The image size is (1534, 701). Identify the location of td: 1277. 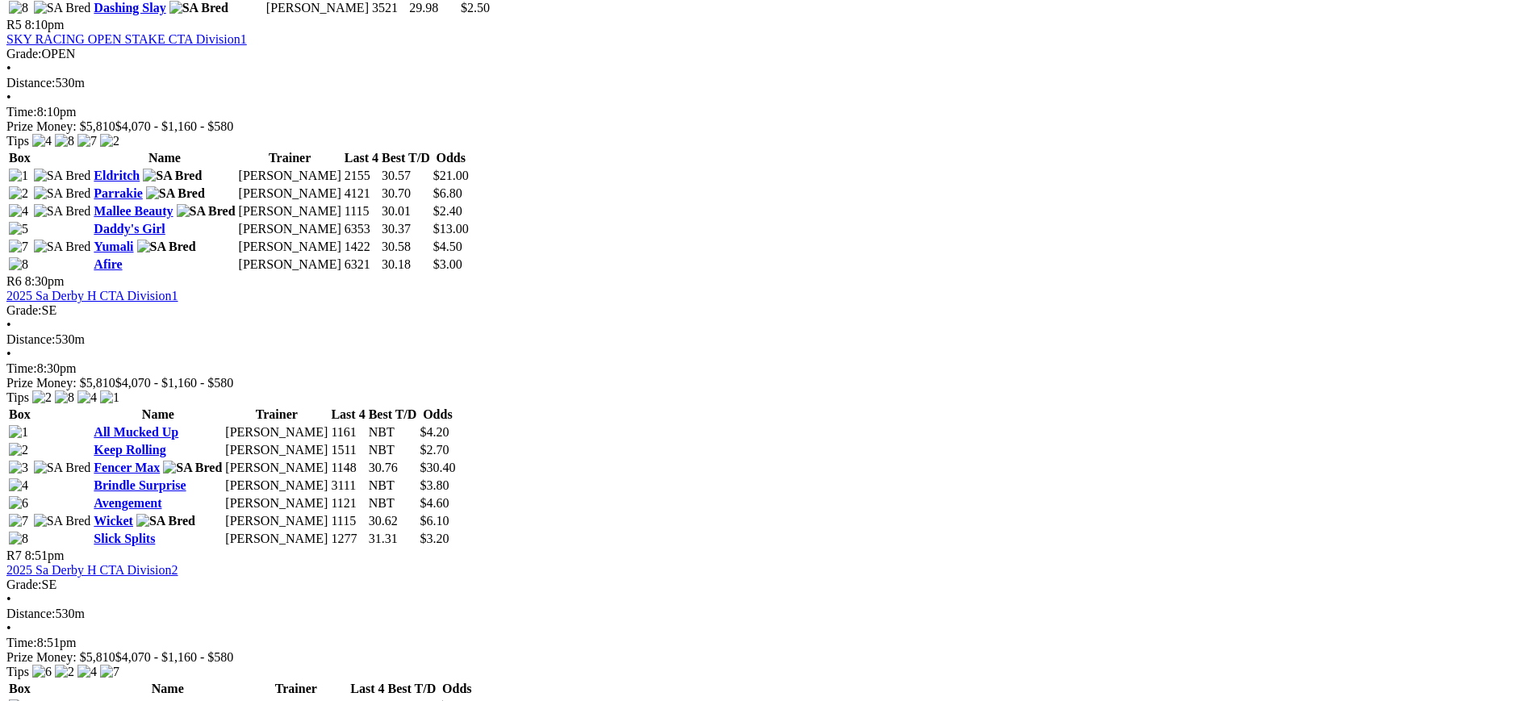
(348, 539).